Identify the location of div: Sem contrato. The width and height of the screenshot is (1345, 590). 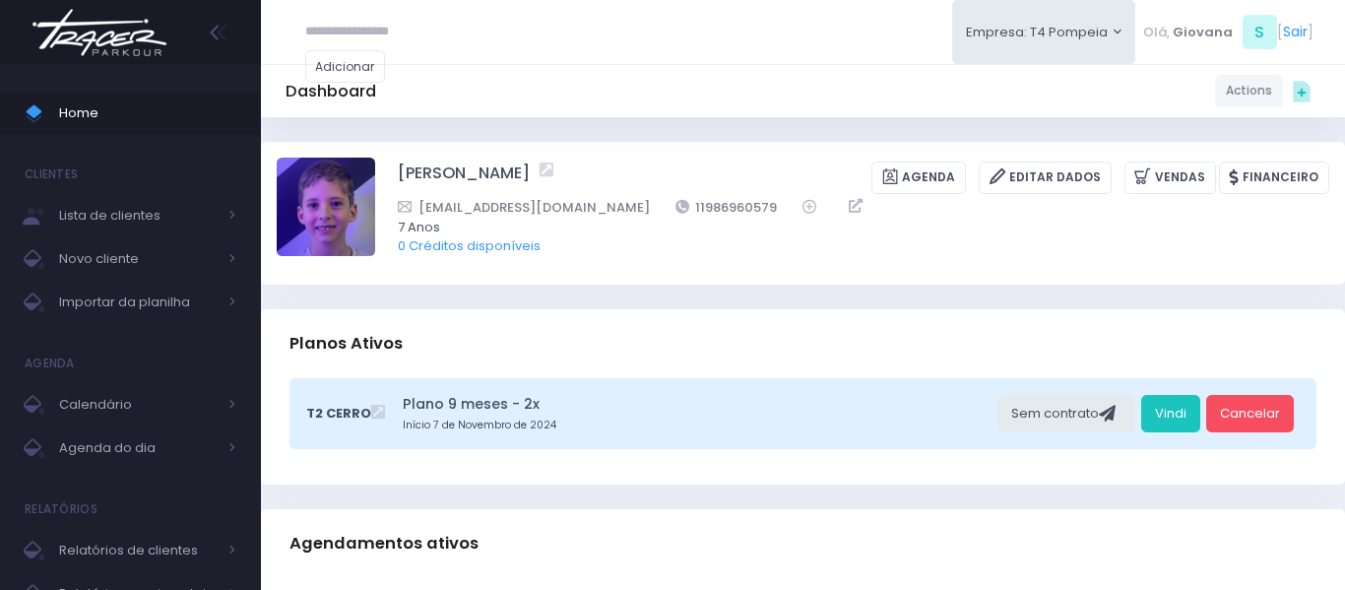
(1066, 414).